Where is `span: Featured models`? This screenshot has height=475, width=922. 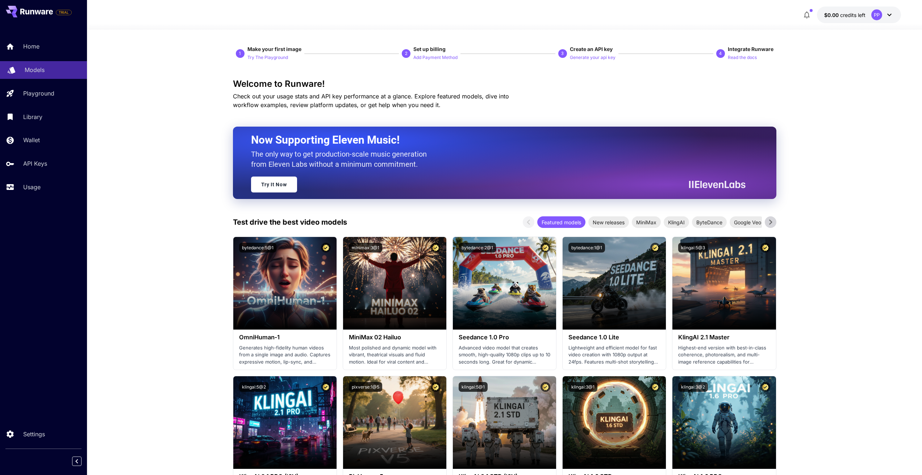
span: Featured models is located at coordinates (561, 222).